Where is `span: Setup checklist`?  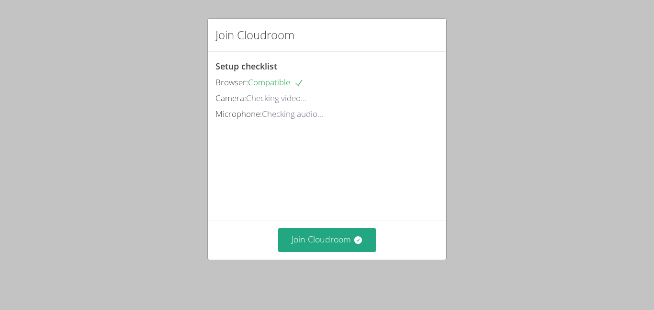 span: Setup checklist is located at coordinates (246, 66).